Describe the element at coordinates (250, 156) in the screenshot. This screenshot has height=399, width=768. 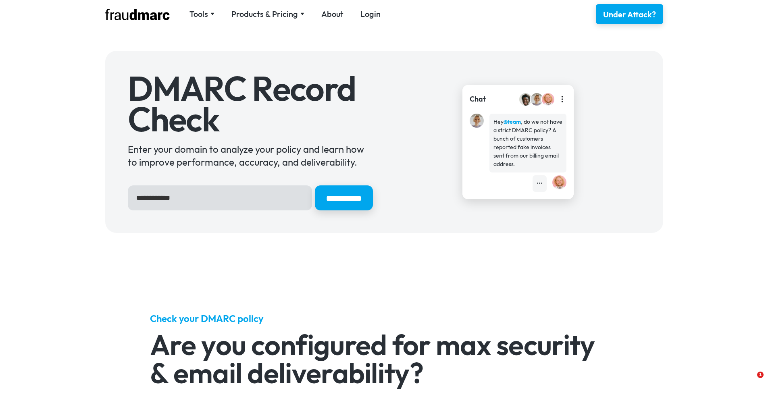
I see `div: Enter your domain to analyze your policy and learn how to improve performance, accuracy, and deli...` at that location.